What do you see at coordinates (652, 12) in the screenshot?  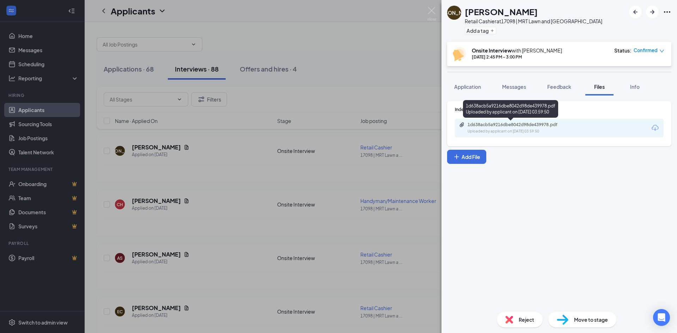 I see `svg: ArrowRight` at bounding box center [652, 12].